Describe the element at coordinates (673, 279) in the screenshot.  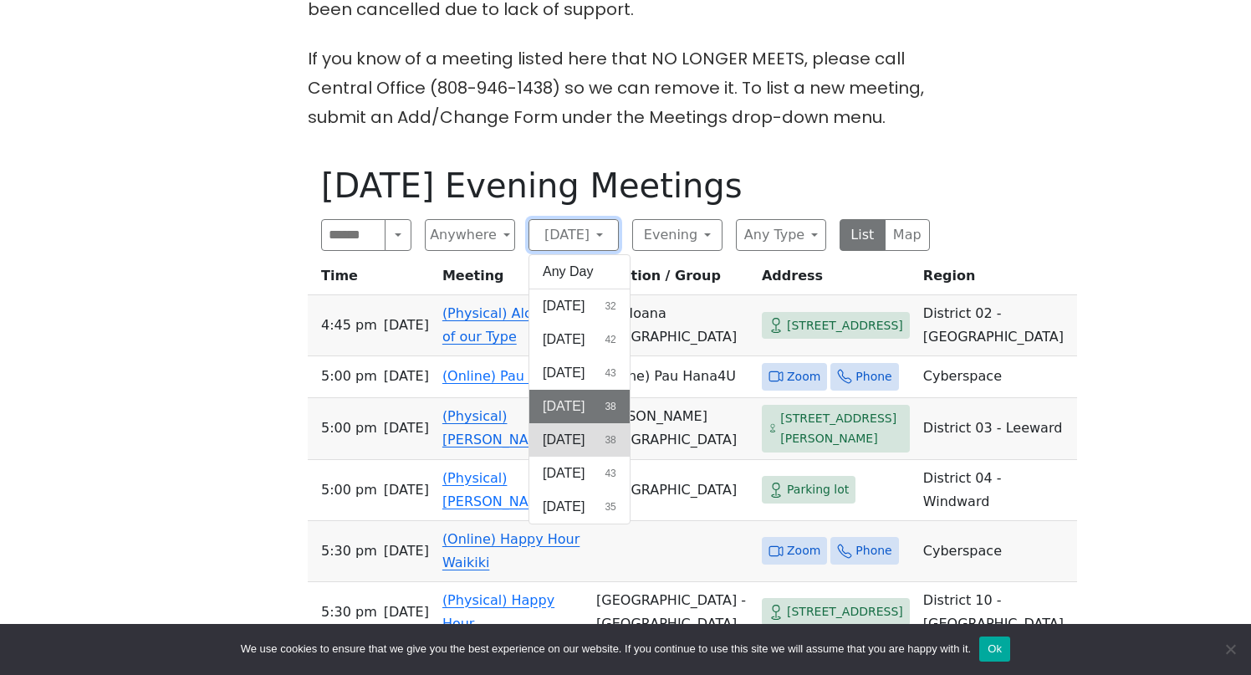
I see `th: Location / Group` at that location.